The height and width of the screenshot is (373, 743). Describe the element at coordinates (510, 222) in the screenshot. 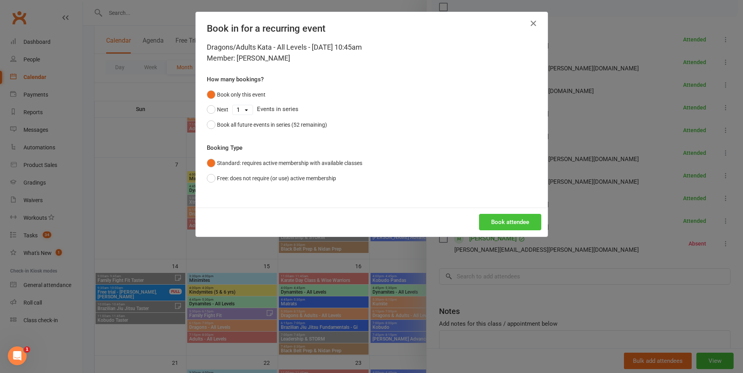

I see `button: Book attendee` at that location.